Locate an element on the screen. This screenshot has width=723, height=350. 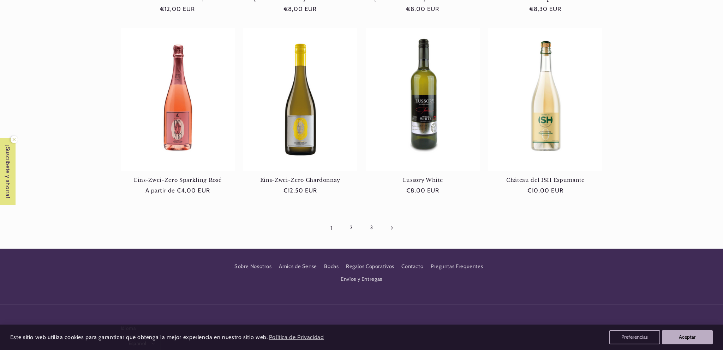
a: Página 3 is located at coordinates (371, 228).